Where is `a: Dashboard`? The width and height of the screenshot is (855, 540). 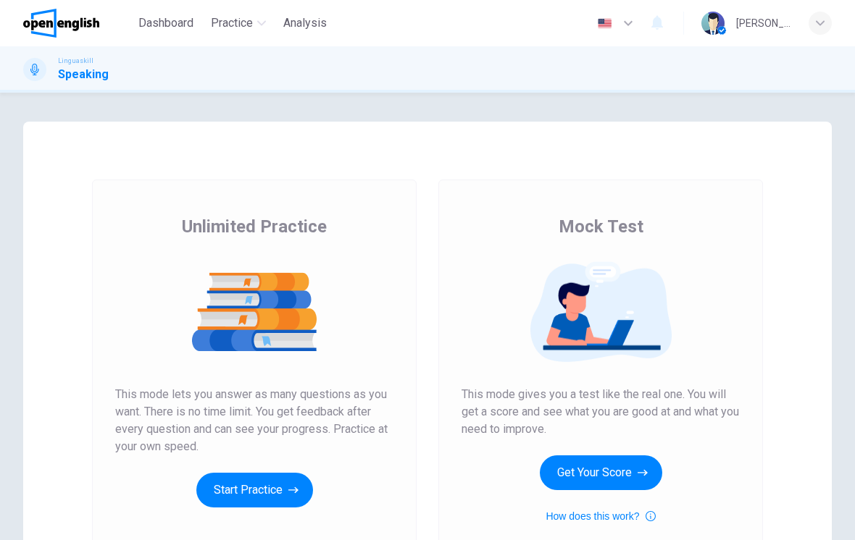 a: Dashboard is located at coordinates (166, 23).